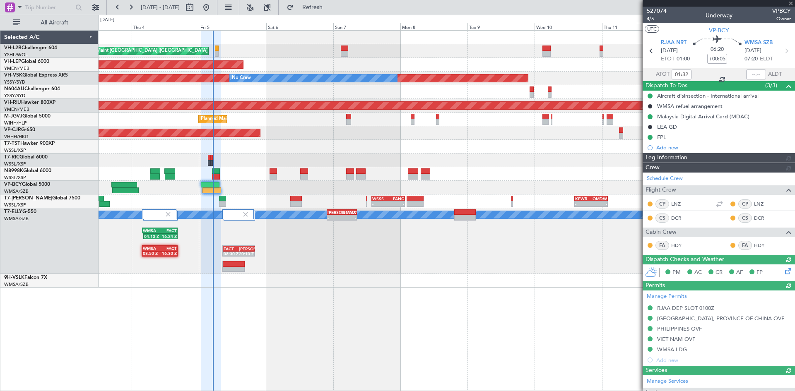 The height and width of the screenshot is (391, 795). I want to click on a: N604AUChallenger 604, so click(32, 89).